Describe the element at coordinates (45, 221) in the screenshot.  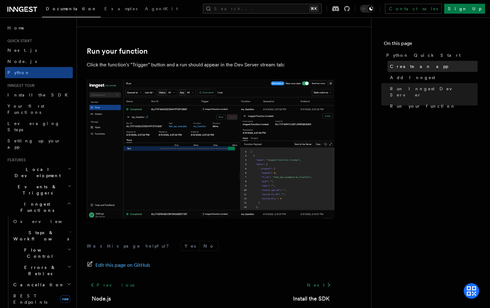
I see `span: Overview` at that location.